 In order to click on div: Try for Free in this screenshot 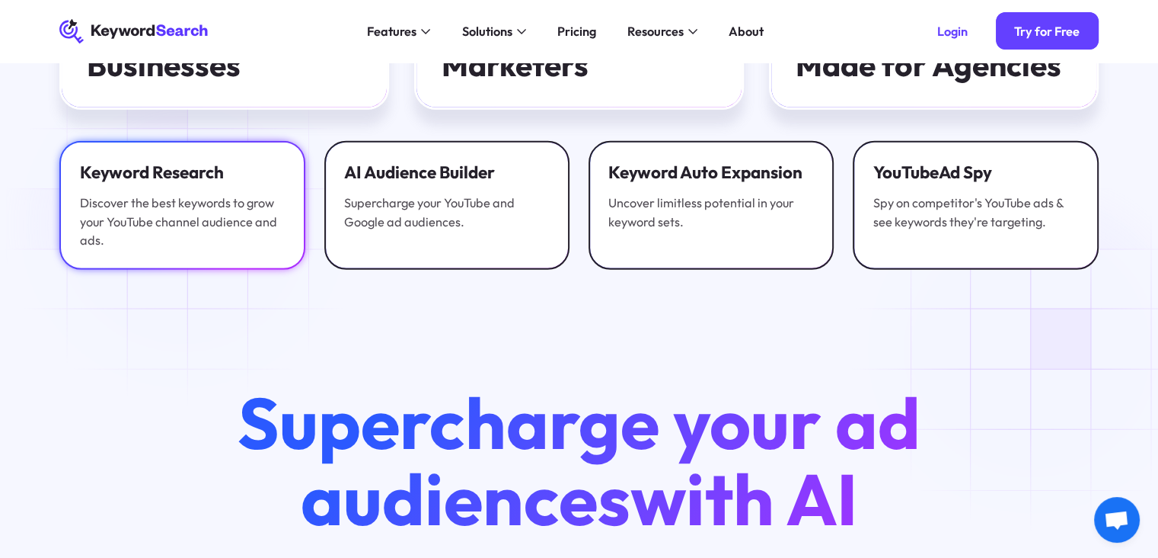, I will do `click(1047, 31)`.